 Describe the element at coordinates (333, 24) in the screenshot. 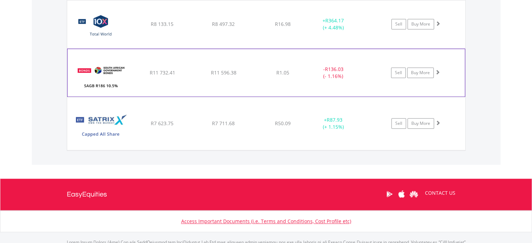

I see `div: + (+ 4.48%)` at that location.